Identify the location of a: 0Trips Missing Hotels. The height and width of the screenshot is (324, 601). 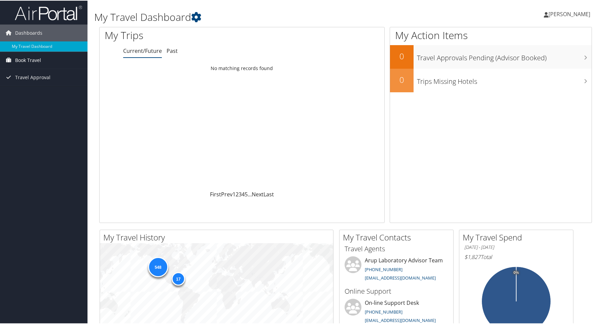
(490, 80).